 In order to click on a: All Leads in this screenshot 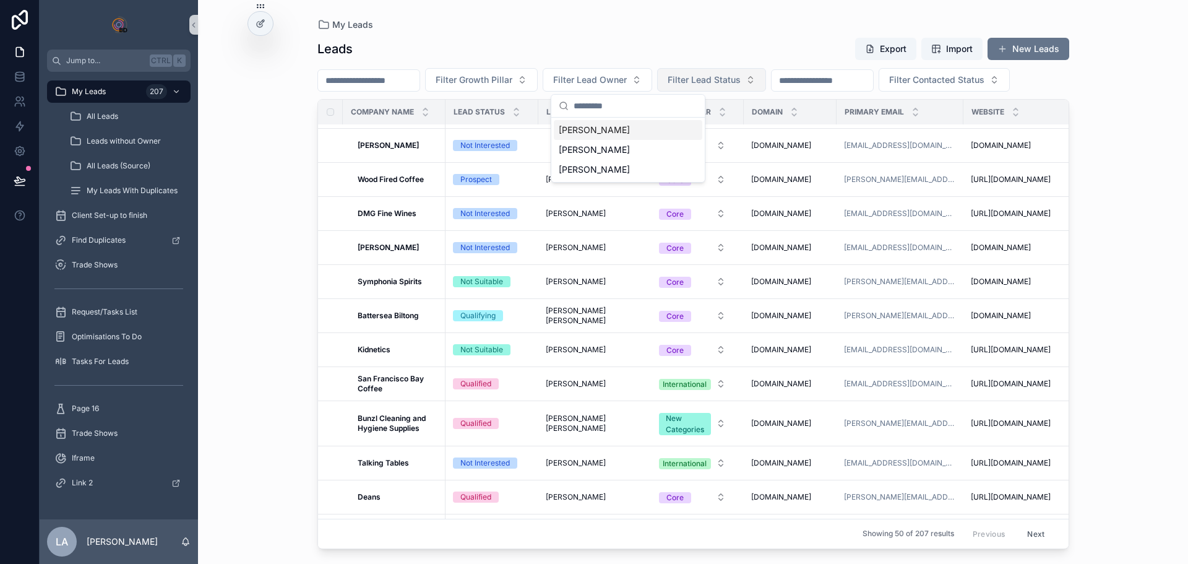, I will do `click(126, 116)`.